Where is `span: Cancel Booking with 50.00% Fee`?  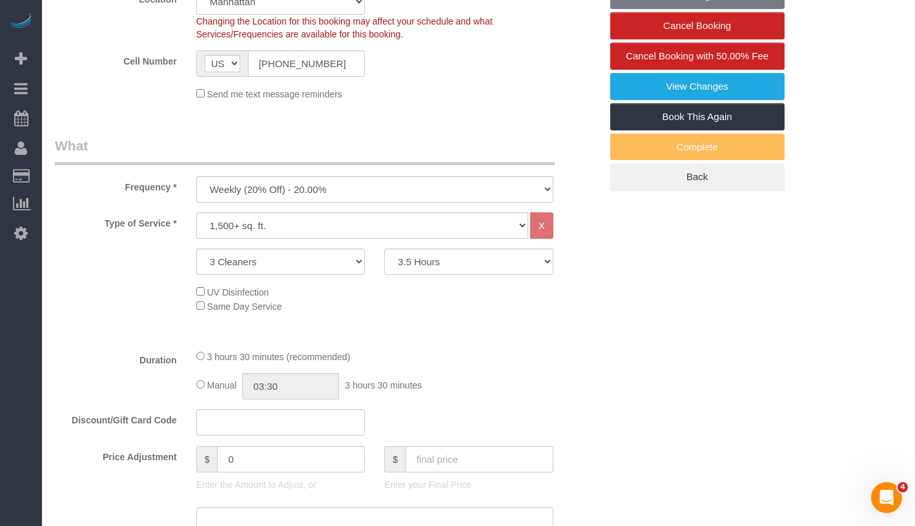
span: Cancel Booking with 50.00% Fee is located at coordinates (696, 56).